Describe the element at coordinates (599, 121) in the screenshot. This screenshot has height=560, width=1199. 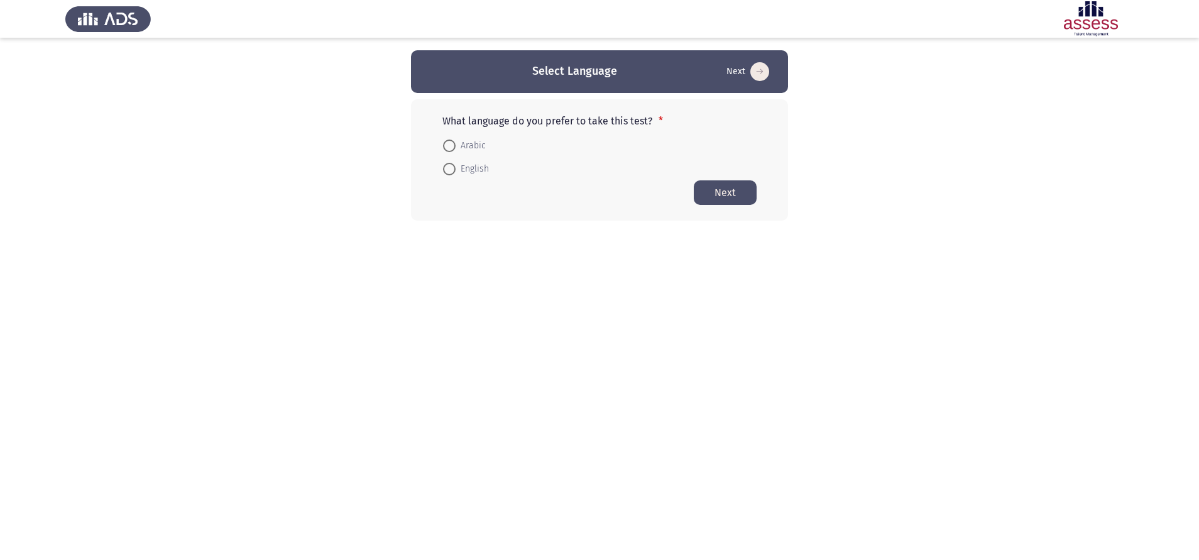
I see `p: What language do you prefer to take this test?` at that location.